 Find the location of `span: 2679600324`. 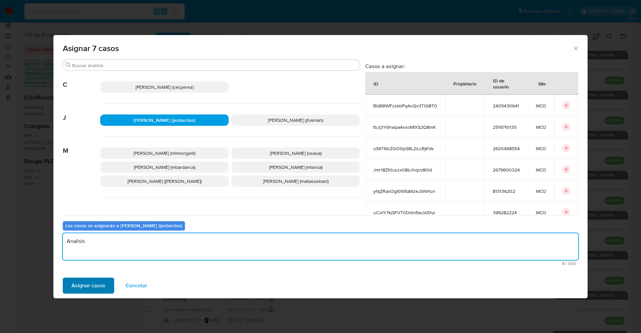

span: 2679600324 is located at coordinates (506, 170).